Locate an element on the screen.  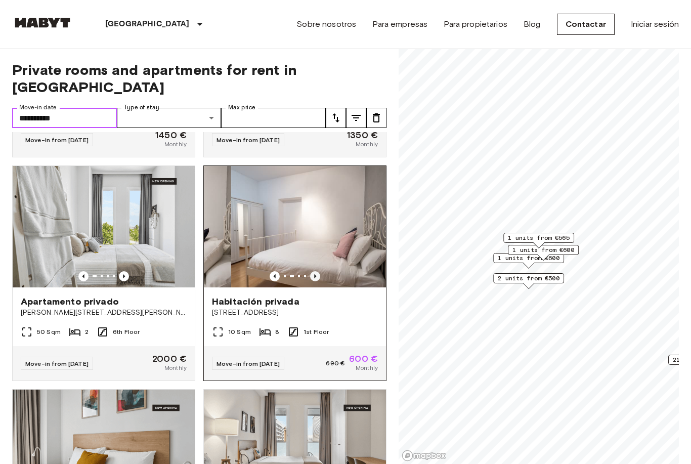
a: Blog is located at coordinates (532, 24).